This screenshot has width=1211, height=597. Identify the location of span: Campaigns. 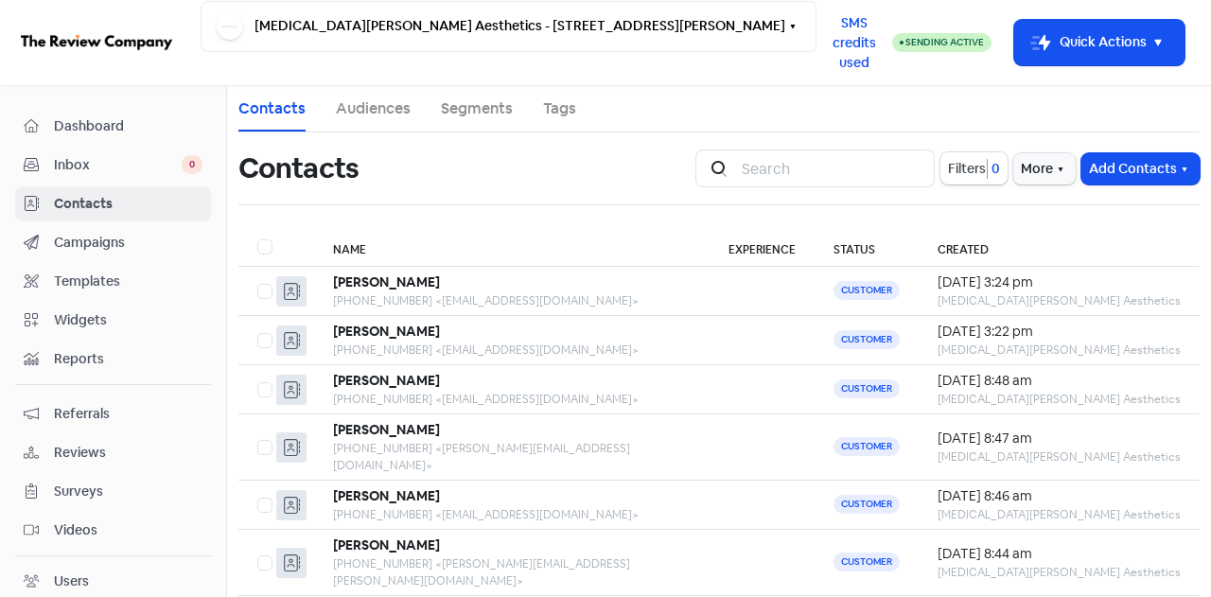
(128, 242).